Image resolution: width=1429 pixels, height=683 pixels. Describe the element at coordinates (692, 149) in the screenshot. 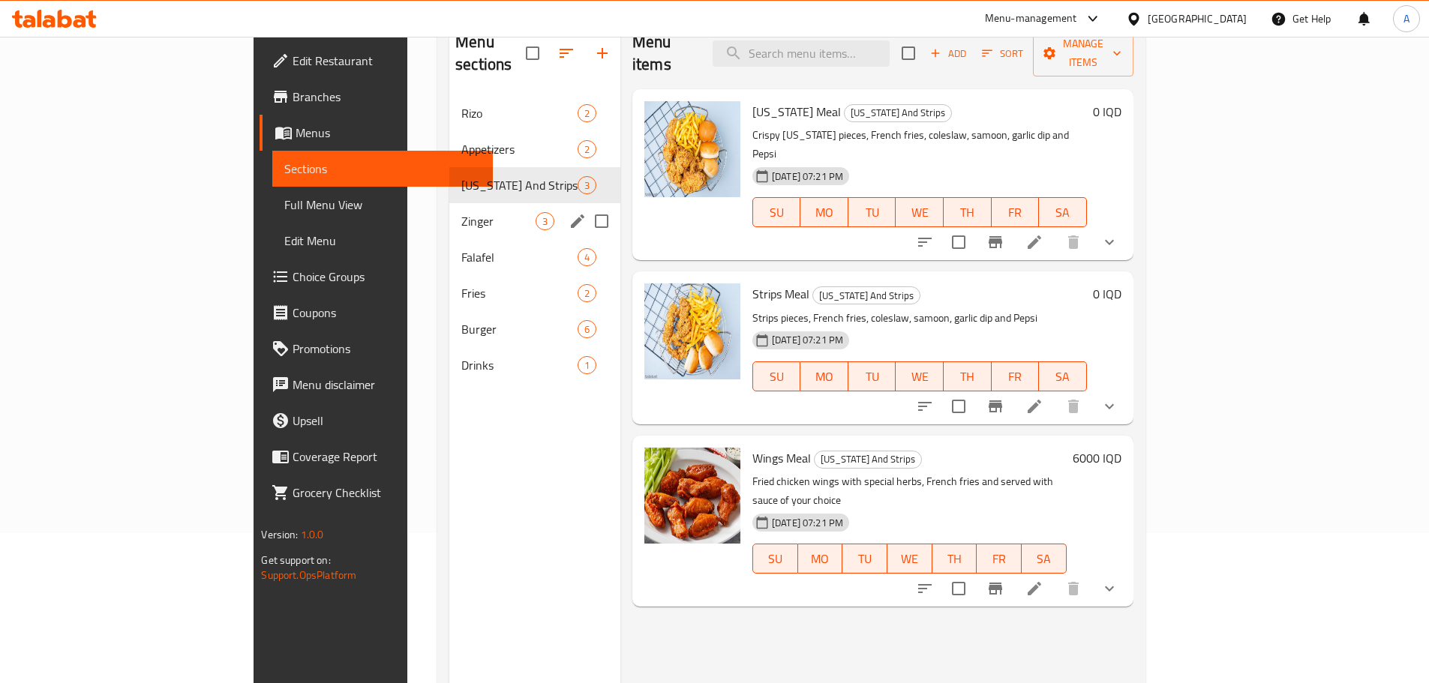

I see `img: Kentucky Meal` at that location.